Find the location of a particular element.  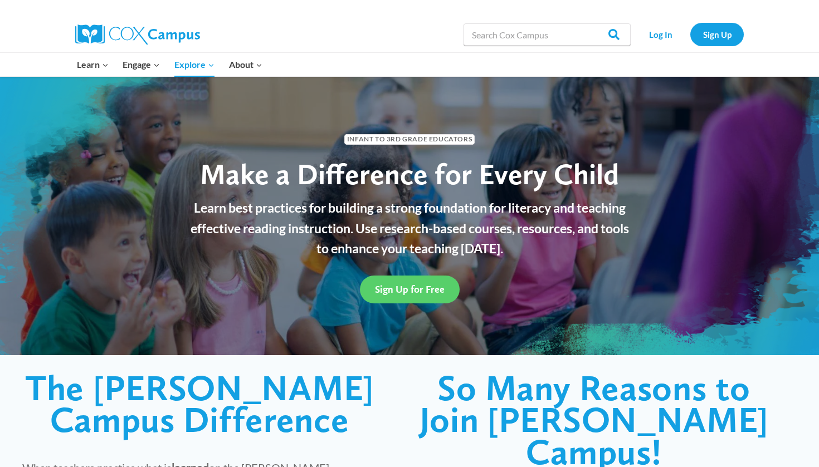

span: Make a Difference for Every Child is located at coordinates (409, 174).